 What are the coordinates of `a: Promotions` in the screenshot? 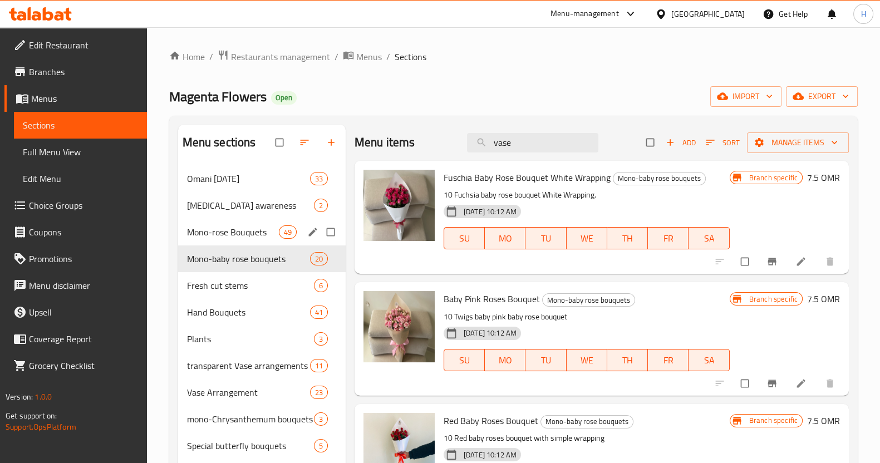 It's located at (76, 259).